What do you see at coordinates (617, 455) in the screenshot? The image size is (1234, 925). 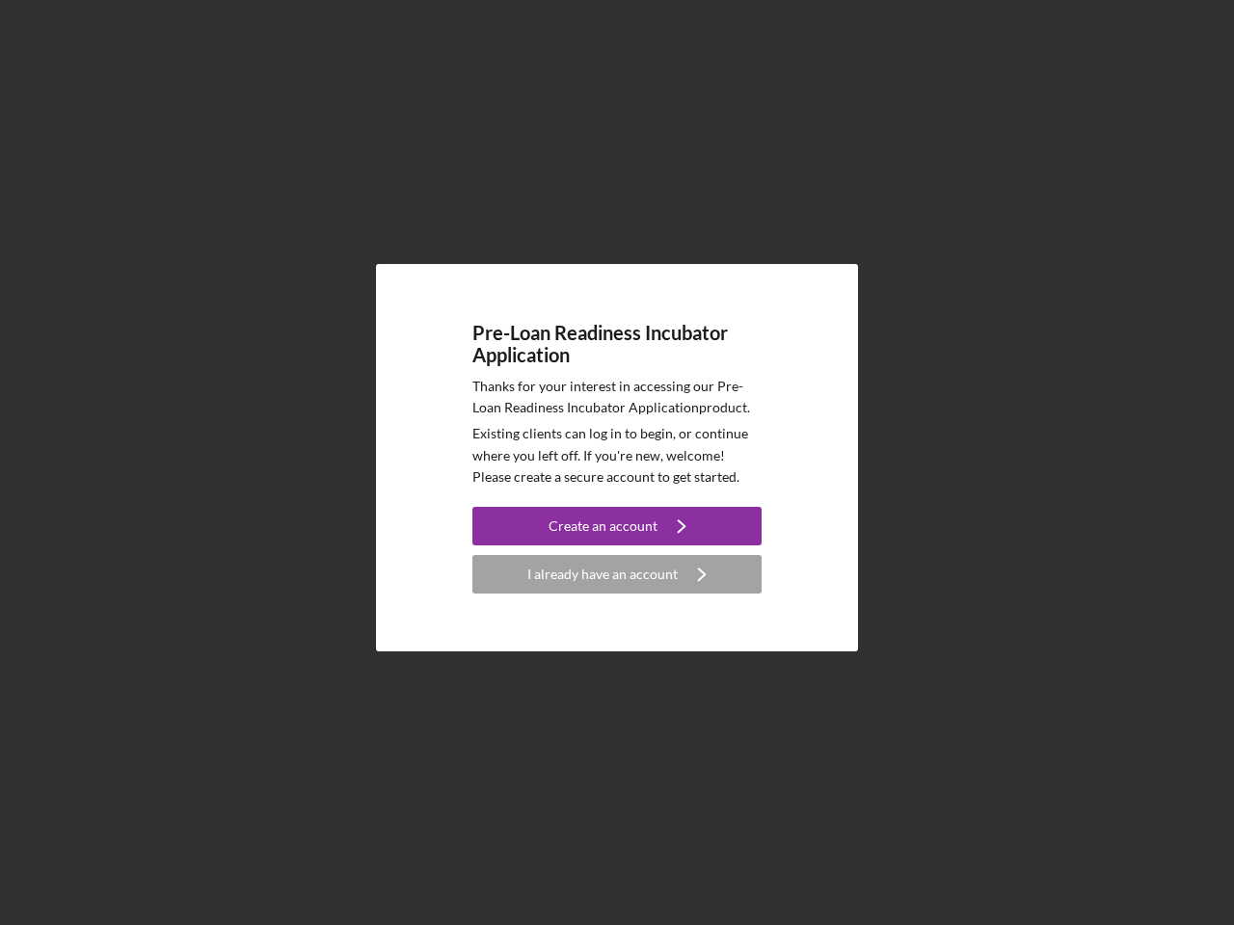 I see `p: Existing clients can log in to begin, or continue where you left off. If you're new, welcome! Ple...` at bounding box center [617, 455].